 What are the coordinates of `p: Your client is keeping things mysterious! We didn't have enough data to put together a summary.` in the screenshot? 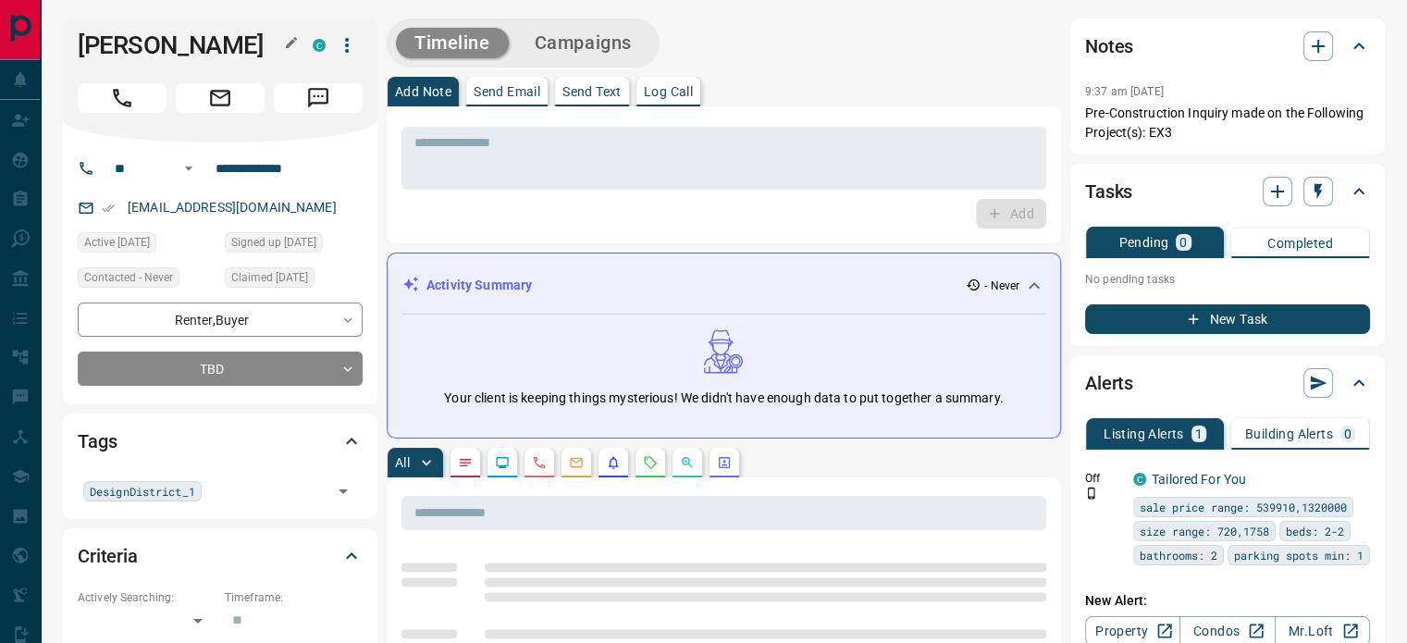 It's located at (723, 398).